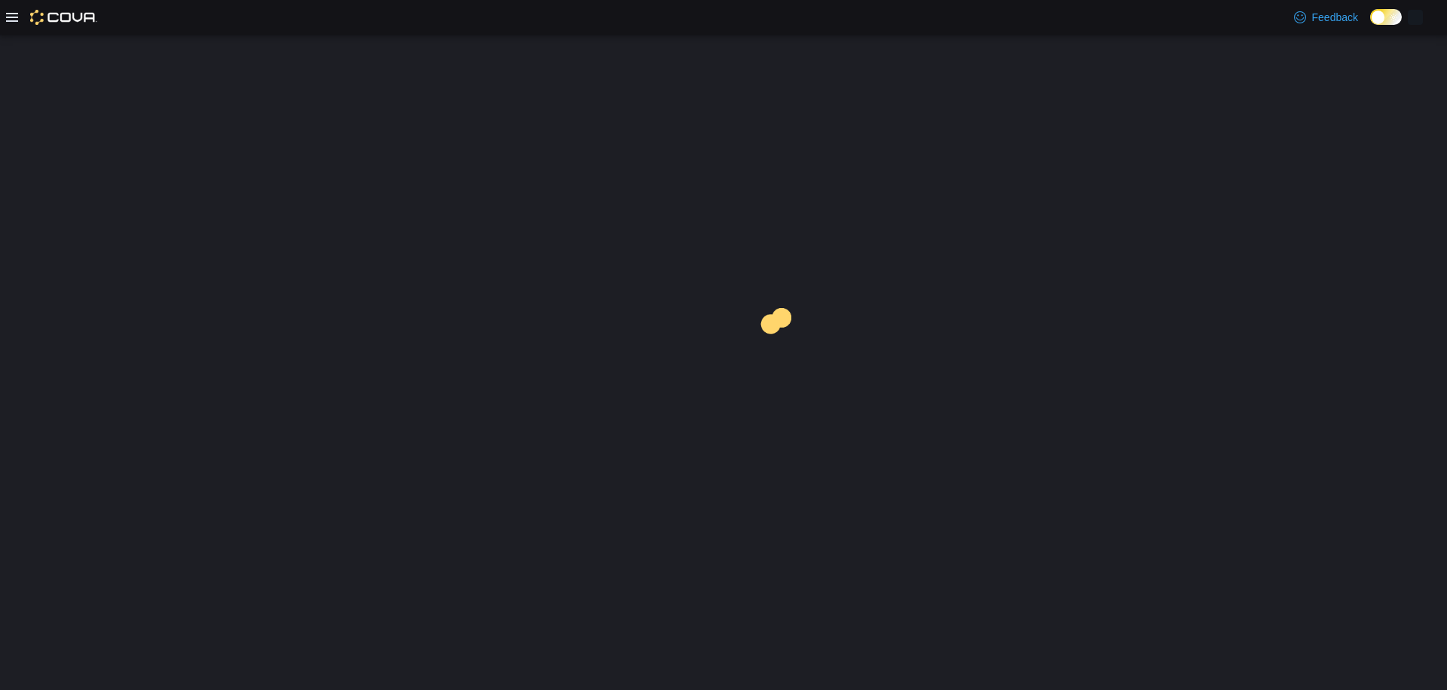 The height and width of the screenshot is (690, 1447). I want to click on input: Dark Mode, so click(1386, 17).